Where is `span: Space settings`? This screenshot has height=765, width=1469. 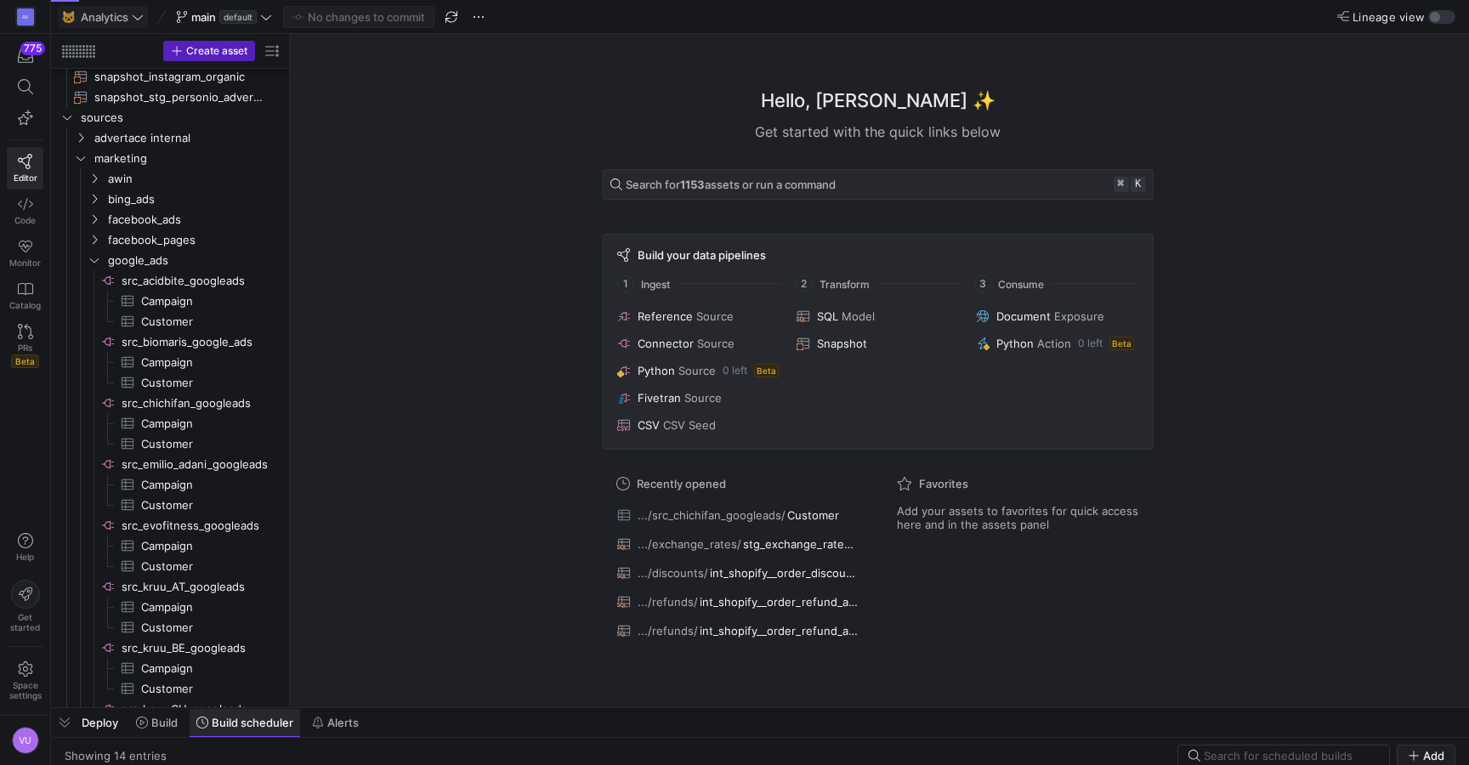 span: Space settings is located at coordinates (25, 690).